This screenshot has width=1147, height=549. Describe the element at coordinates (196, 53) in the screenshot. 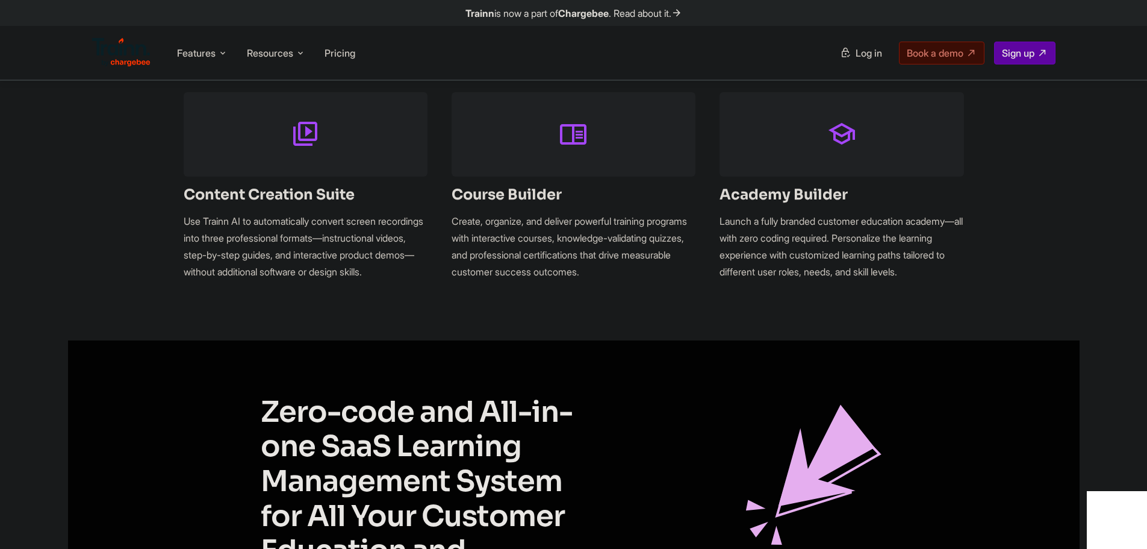

I see `span: Features` at that location.